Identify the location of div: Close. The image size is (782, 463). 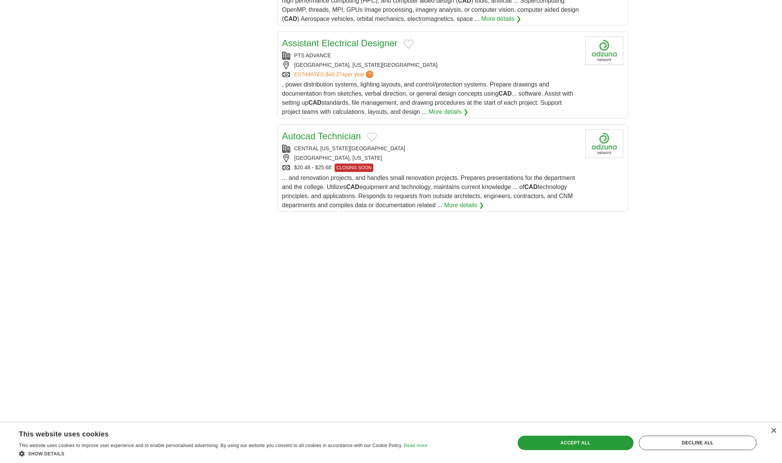
(773, 431).